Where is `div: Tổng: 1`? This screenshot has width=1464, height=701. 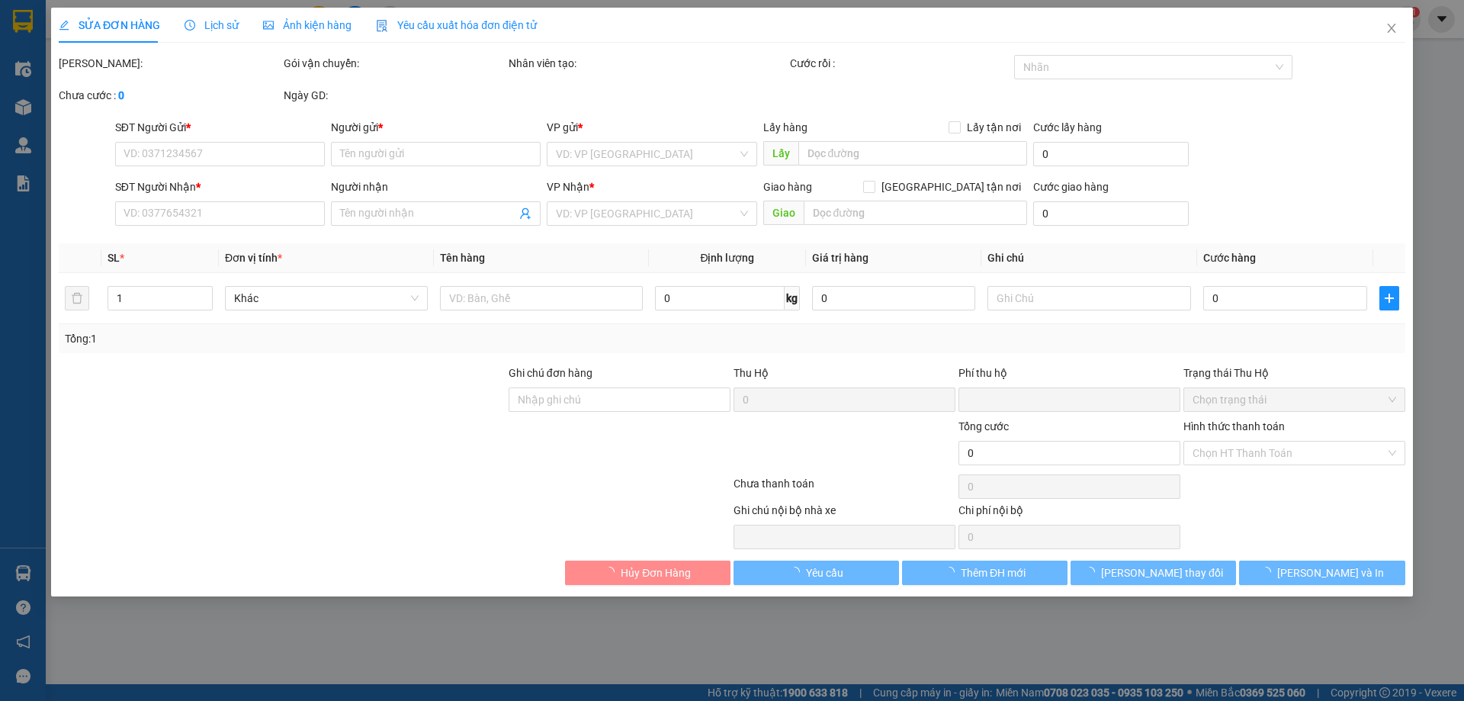
div: Tổng: 1 is located at coordinates (315, 339).